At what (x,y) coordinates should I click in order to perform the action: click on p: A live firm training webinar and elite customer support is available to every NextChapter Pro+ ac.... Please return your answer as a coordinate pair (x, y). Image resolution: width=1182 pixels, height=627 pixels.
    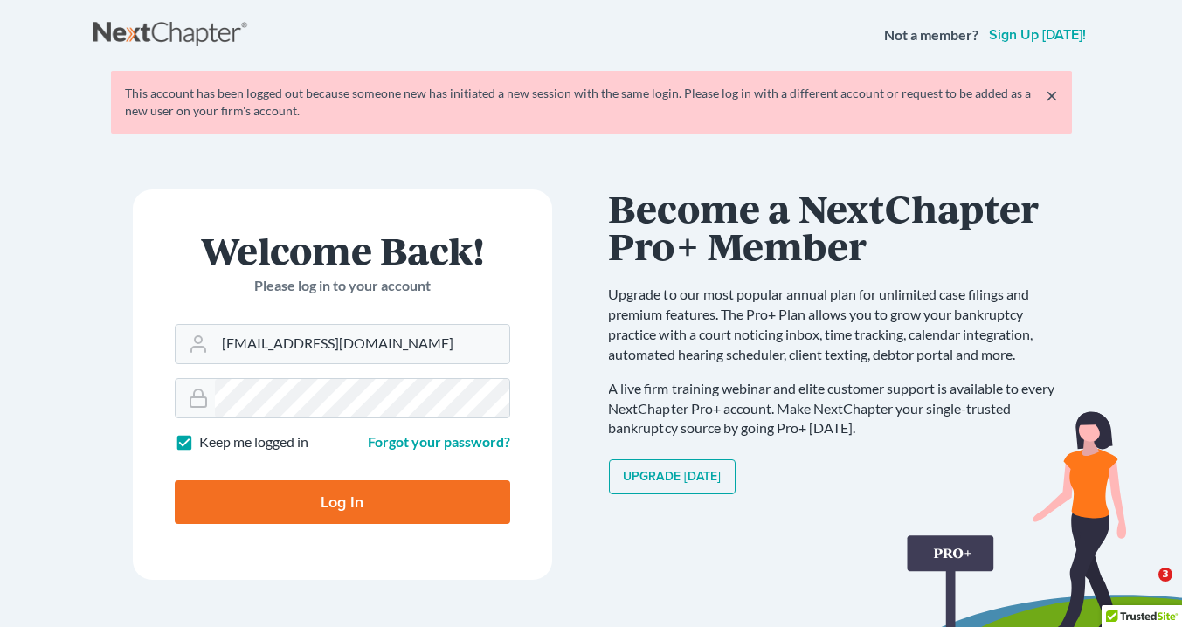
    Looking at the image, I should click on (840, 409).